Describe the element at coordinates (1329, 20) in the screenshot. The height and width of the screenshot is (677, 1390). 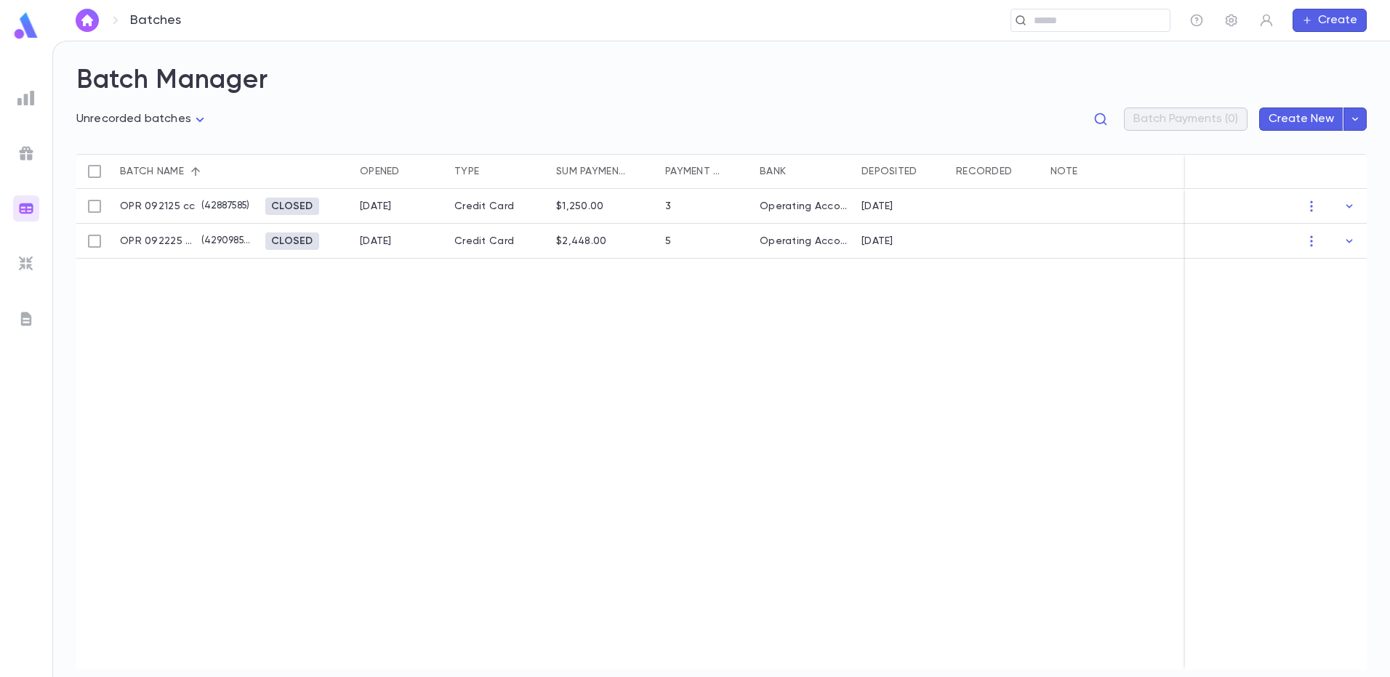
I see `button: Create` at that location.